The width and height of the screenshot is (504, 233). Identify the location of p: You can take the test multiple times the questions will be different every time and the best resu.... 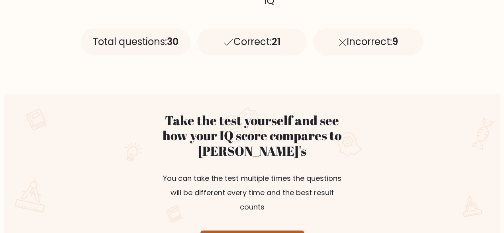
(252, 193).